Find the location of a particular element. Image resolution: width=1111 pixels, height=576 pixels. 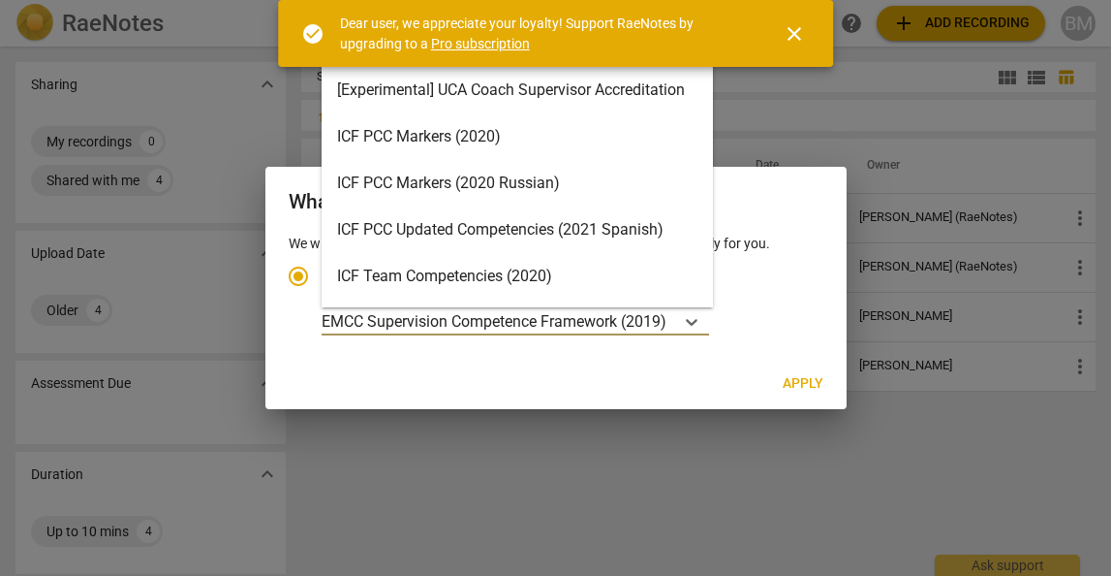

div: Dear user, we appreciate your loyalty! Support RaeNotes by upgrading to a is located at coordinates (545, 33).